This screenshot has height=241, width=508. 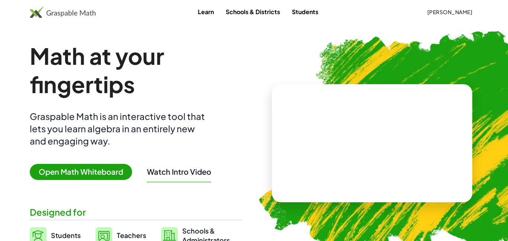 What do you see at coordinates (81, 172) in the screenshot?
I see `span: Open Math Whiteboard` at bounding box center [81, 172].